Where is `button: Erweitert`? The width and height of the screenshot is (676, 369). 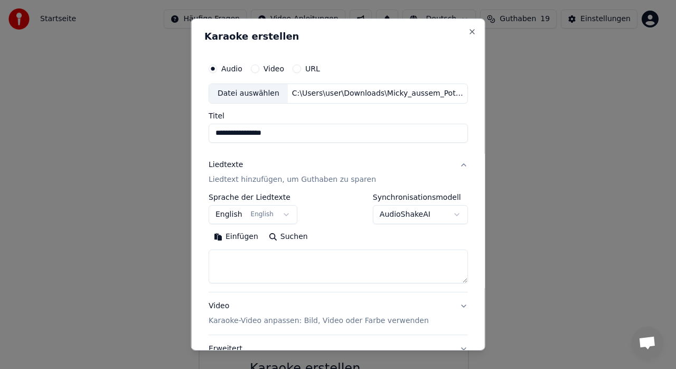
button: Erweitert is located at coordinates (338, 348).